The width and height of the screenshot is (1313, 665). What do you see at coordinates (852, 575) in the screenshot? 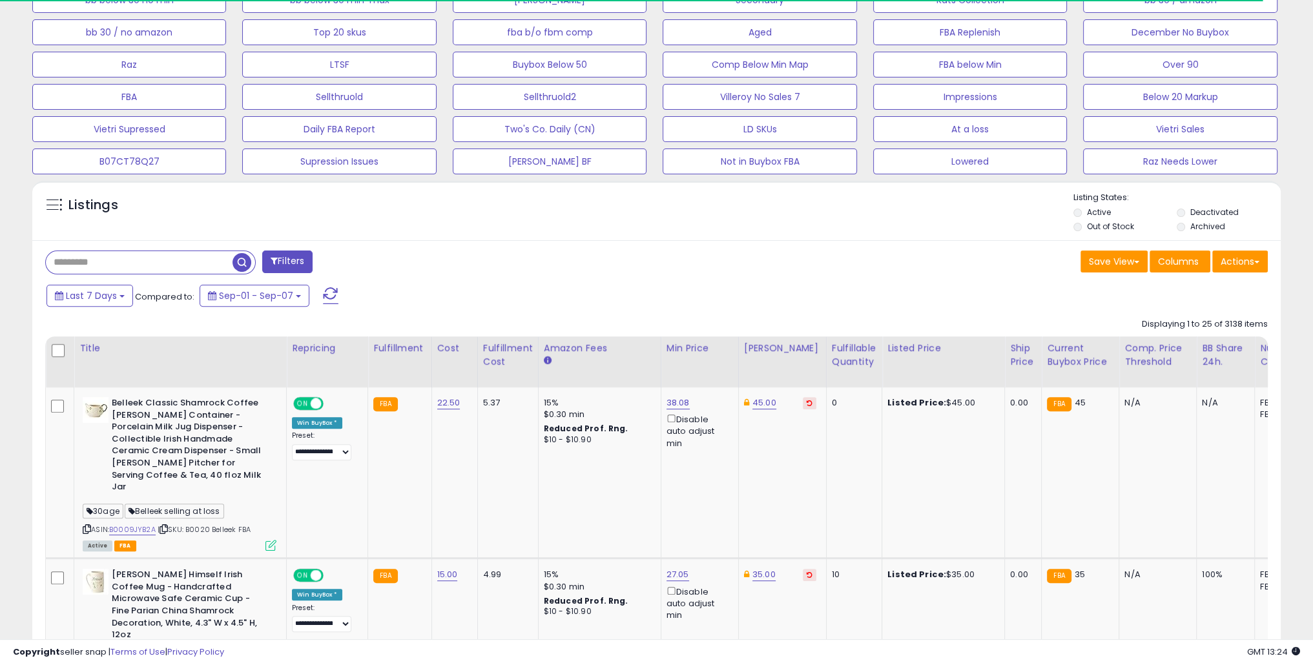
I see `div: 10` at bounding box center [852, 575].